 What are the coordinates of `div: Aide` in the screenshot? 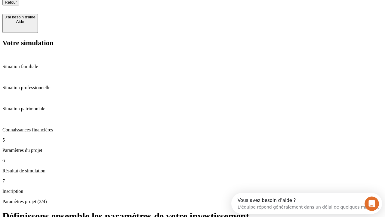 It's located at (20, 21).